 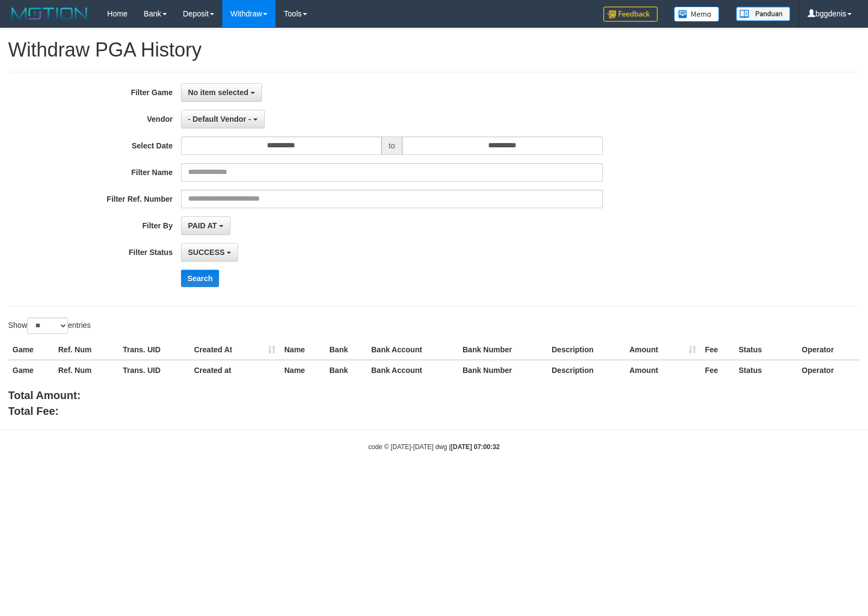 I want to click on th: Created At, so click(x=235, y=350).